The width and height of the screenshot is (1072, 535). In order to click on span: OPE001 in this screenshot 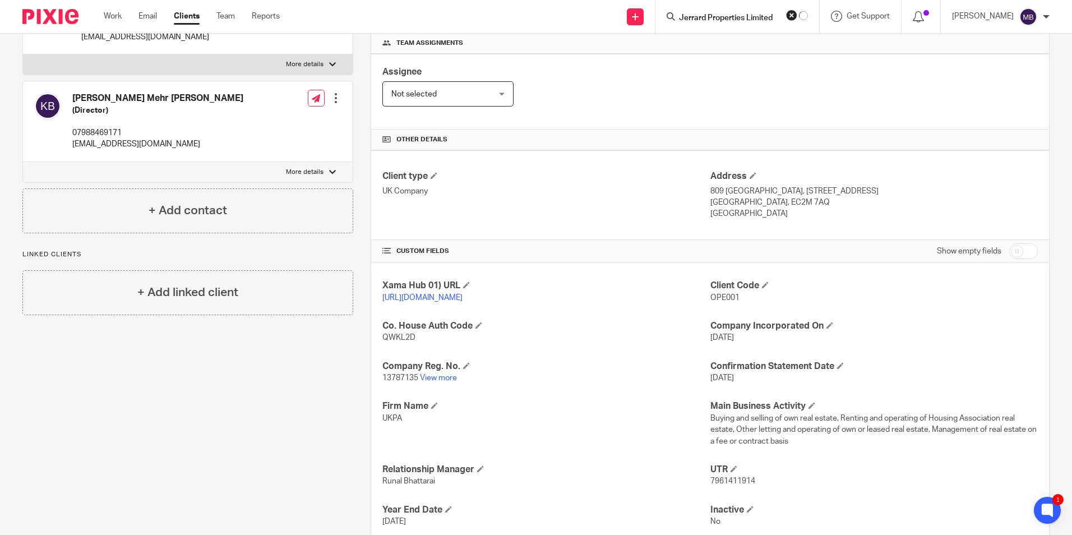, I will do `click(725, 298)`.